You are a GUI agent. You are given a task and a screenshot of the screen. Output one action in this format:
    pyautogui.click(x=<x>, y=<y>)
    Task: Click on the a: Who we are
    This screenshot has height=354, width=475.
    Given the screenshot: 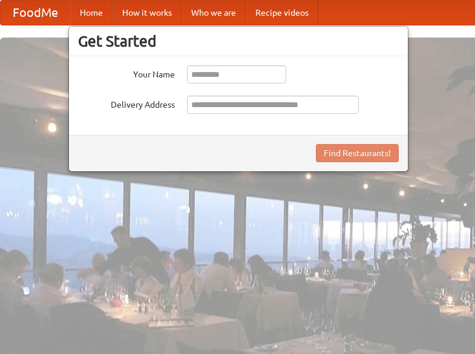 What is the action you would take?
    pyautogui.click(x=214, y=13)
    